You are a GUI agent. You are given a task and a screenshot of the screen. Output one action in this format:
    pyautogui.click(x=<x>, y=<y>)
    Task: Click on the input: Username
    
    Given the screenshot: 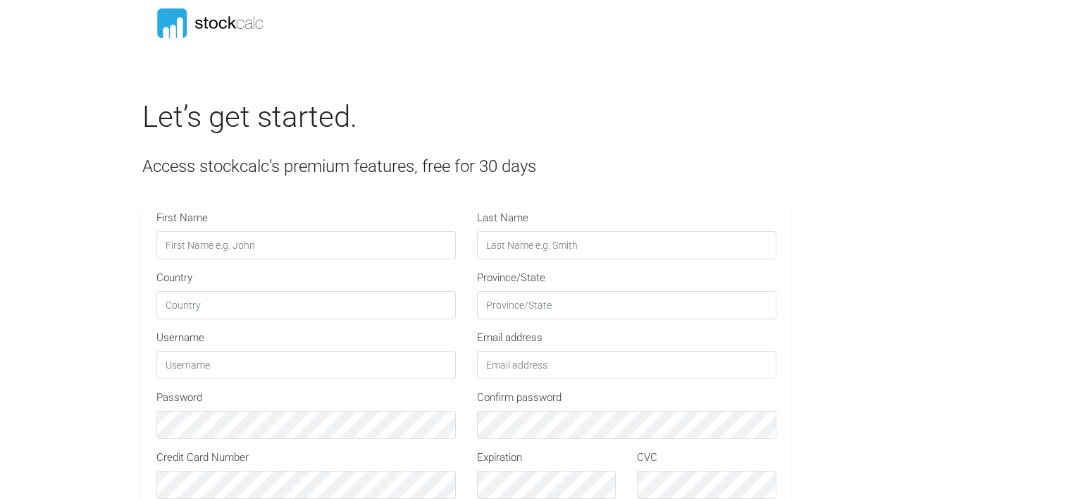 What is the action you would take?
    pyautogui.click(x=306, y=365)
    